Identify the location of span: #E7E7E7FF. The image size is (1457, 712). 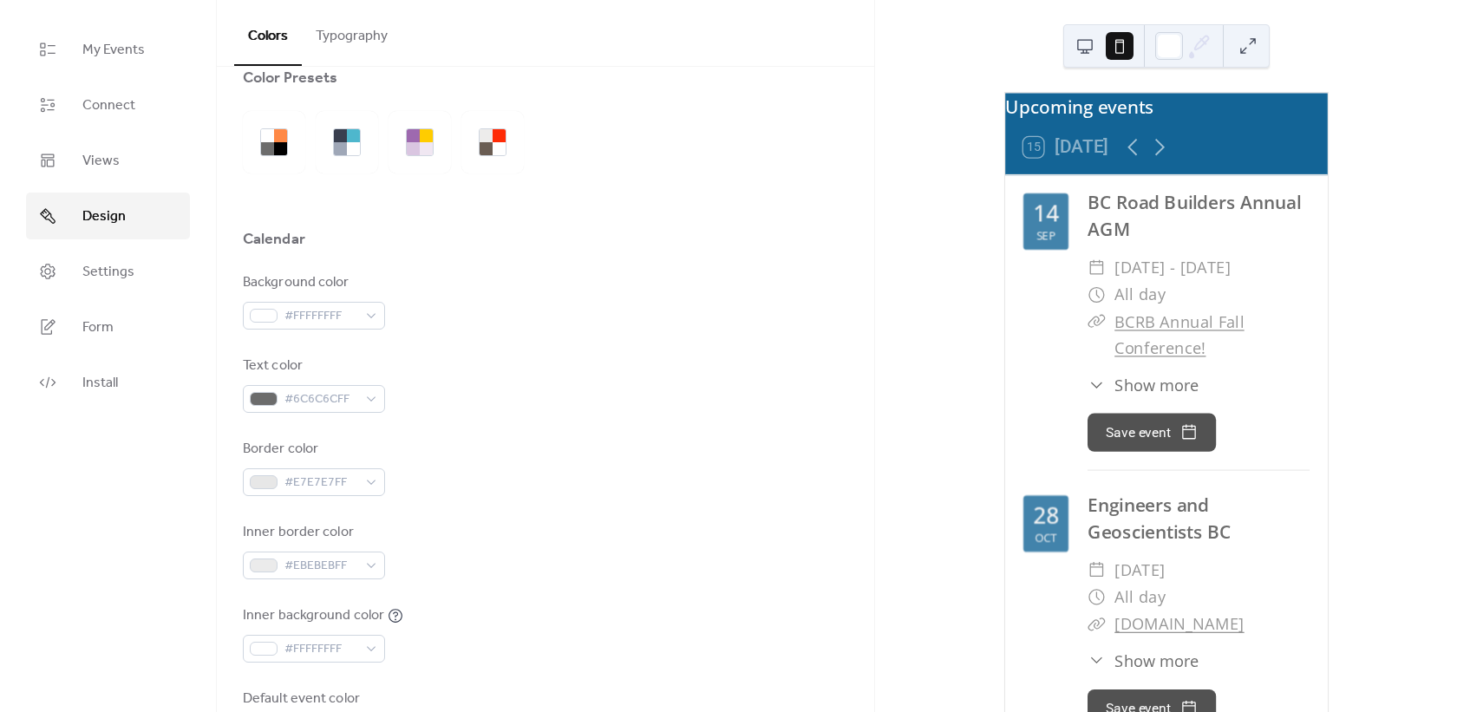
(321, 483).